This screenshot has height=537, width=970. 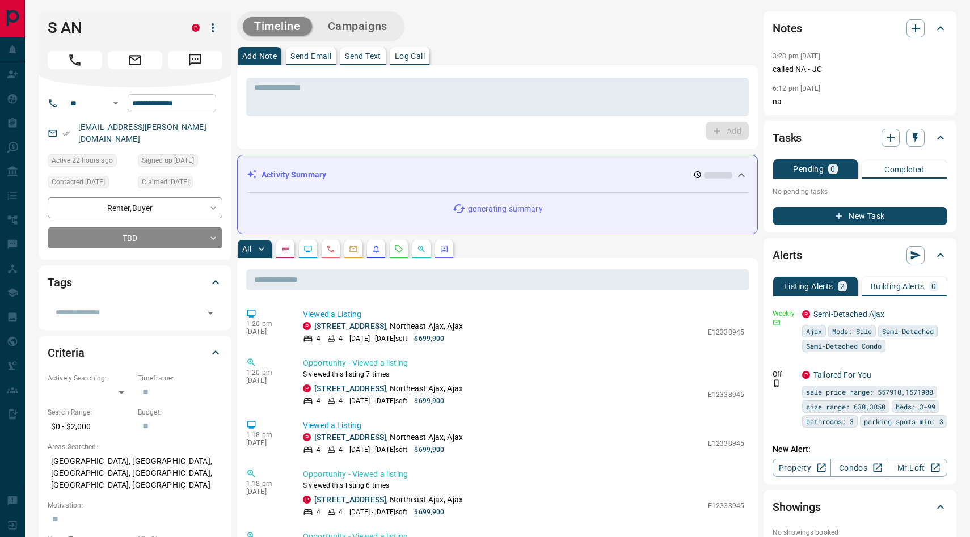 What do you see at coordinates (66, 133) in the screenshot?
I see `svg: Email Verified` at bounding box center [66, 133].